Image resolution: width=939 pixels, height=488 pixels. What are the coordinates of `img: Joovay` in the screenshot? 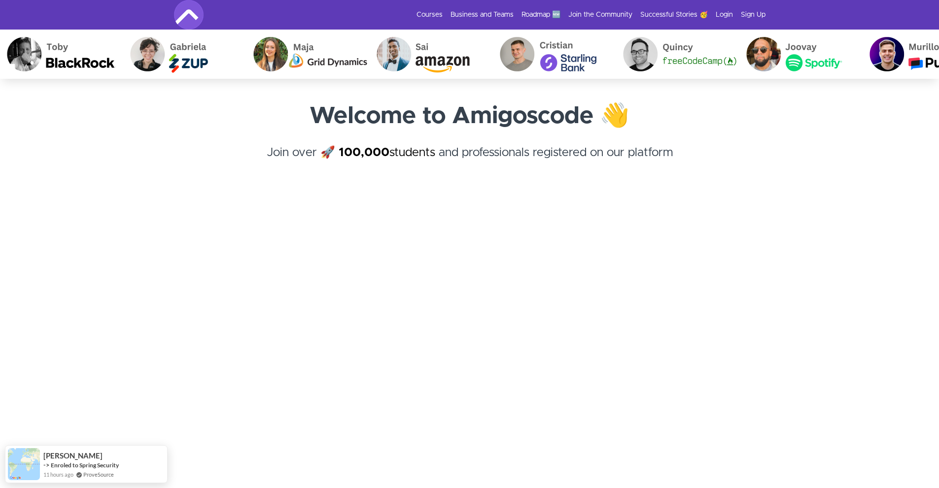 It's located at (800, 54).